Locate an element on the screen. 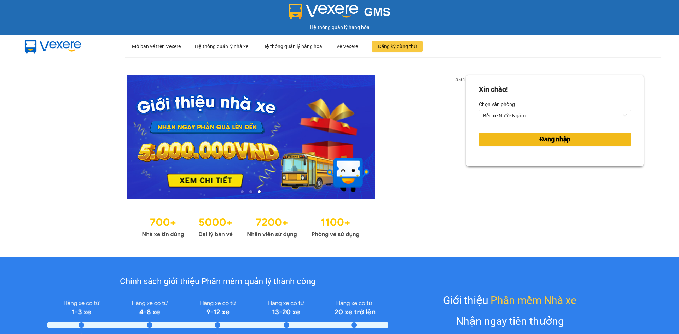 The image size is (679, 334). span: GMS is located at coordinates (377, 12).